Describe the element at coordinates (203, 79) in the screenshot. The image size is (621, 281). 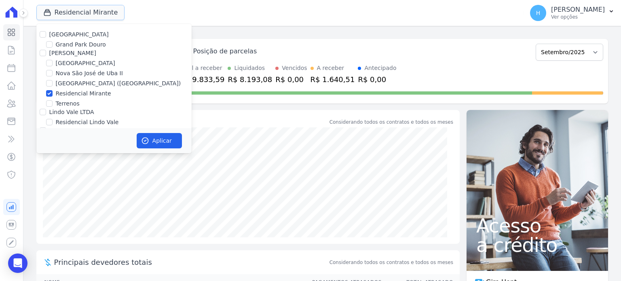
I see `div: R$ 9.833,59` at that location.